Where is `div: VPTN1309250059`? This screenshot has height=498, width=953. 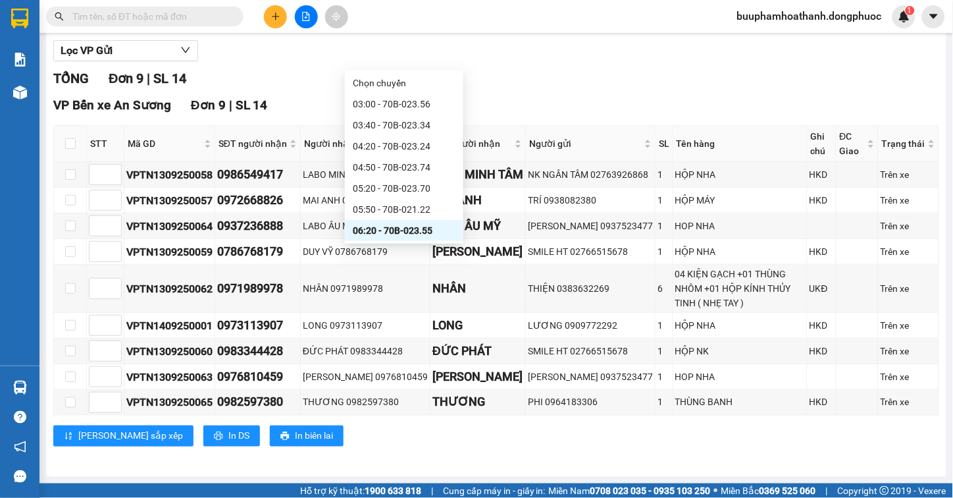 div: VPTN1309250059 is located at coordinates (169, 252).